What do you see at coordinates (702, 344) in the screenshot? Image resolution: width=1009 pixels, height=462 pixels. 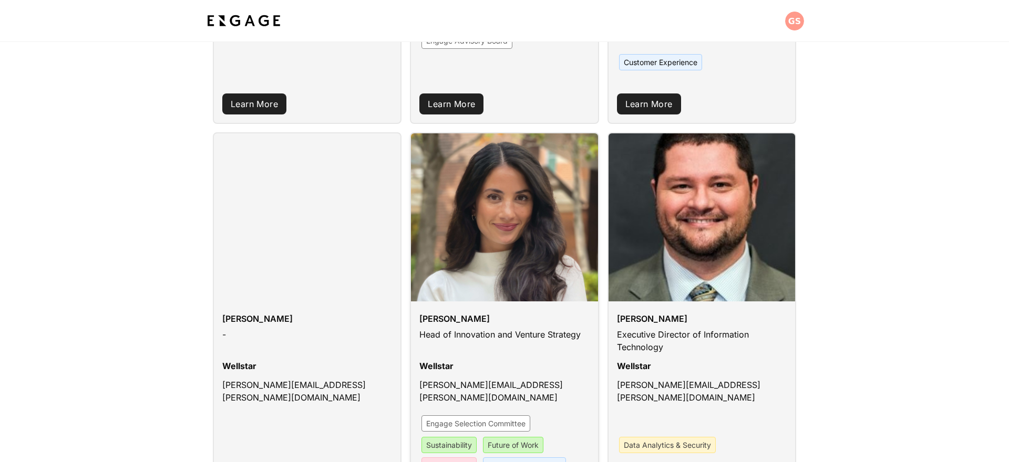 I see `p: Executive Director of Information Technology` at bounding box center [702, 344].